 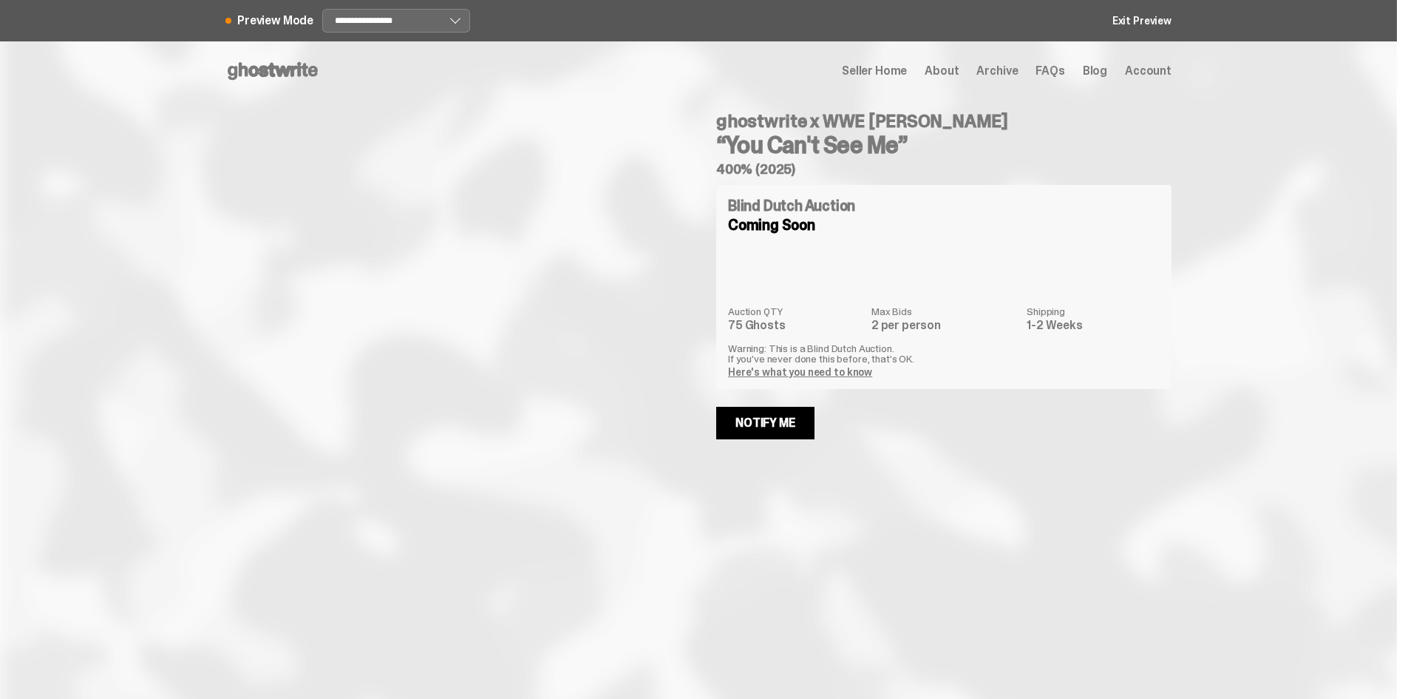 I want to click on h3: “You Can't See Me”, so click(x=944, y=145).